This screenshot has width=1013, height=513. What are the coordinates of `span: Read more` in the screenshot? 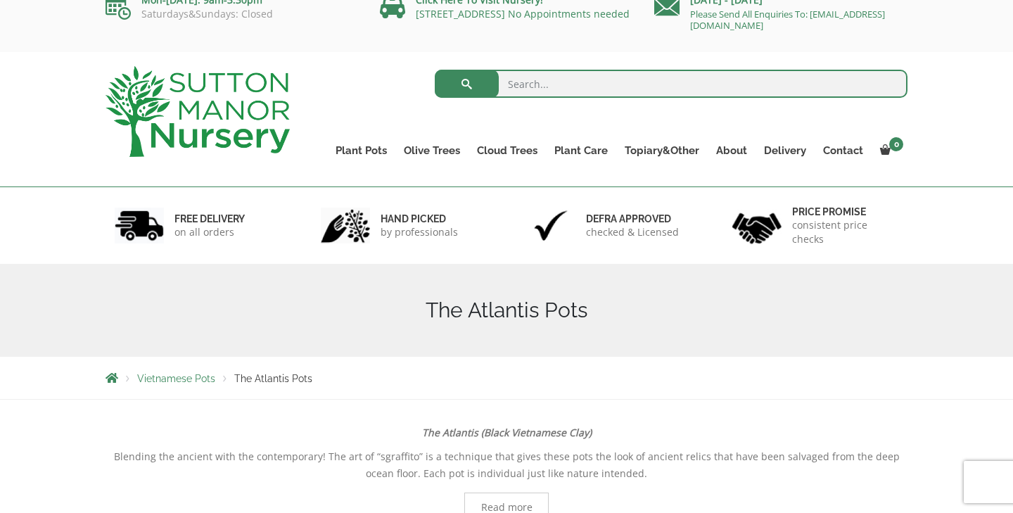 It's located at (506, 507).